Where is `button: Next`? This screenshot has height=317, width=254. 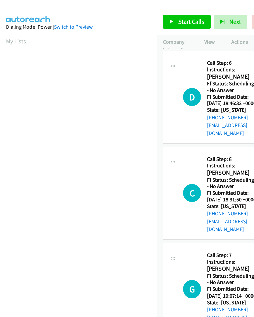
button: Next is located at coordinates (231, 22).